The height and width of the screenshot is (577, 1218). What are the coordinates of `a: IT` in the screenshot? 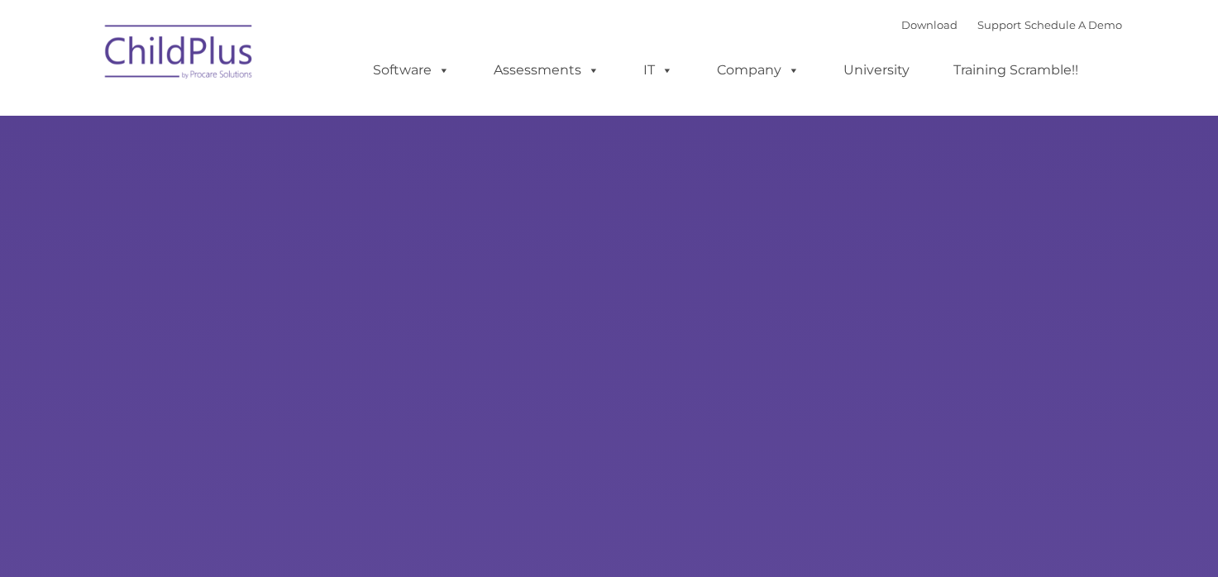 It's located at (658, 70).